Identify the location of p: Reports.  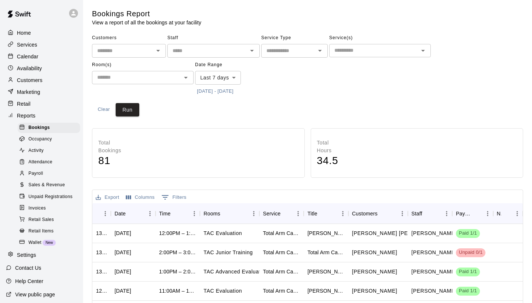
(26, 116).